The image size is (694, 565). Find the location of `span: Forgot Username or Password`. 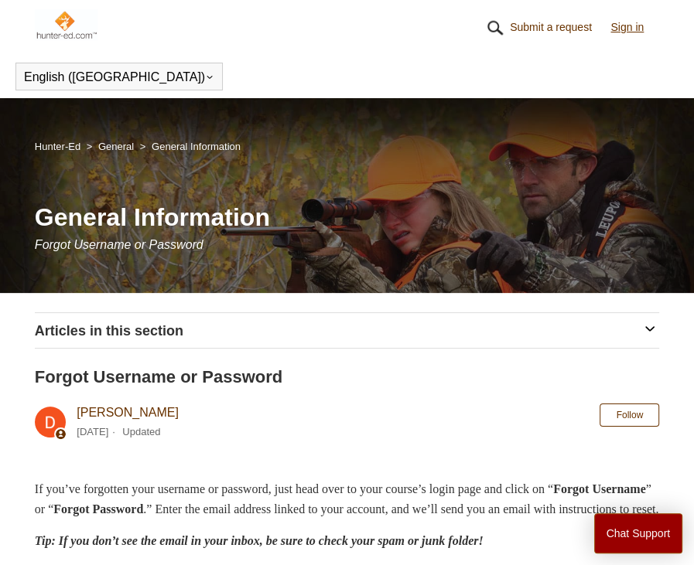

span: Forgot Username or Password is located at coordinates (119, 244).